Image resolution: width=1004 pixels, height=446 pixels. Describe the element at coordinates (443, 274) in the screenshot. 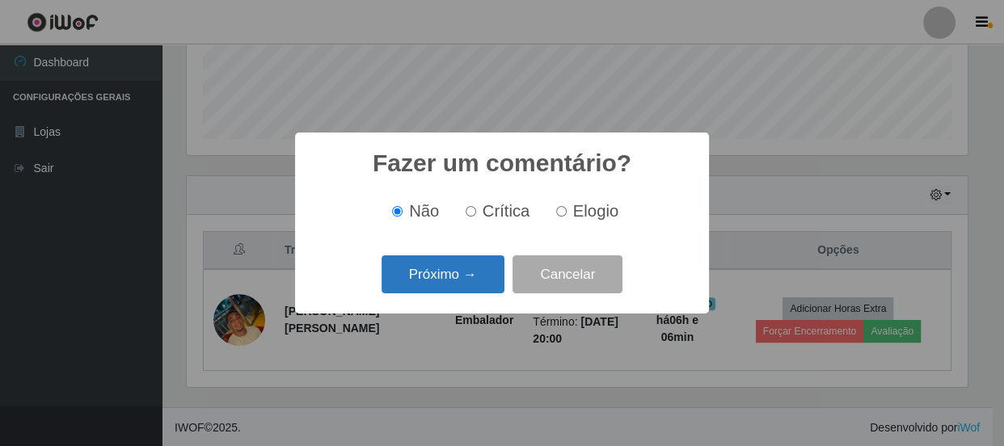

I see `button: Próximo →` at that location.